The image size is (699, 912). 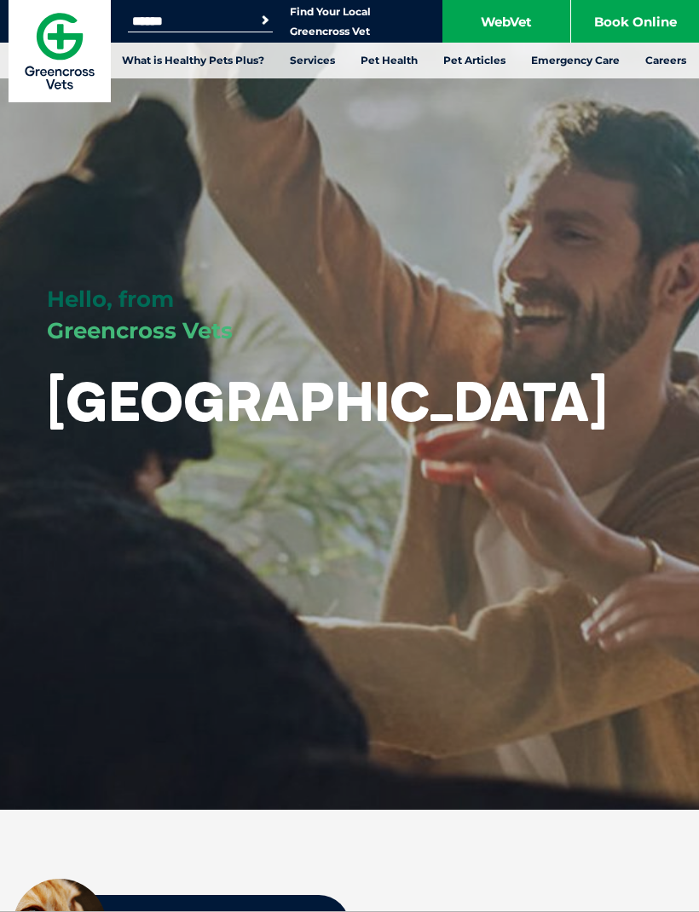 What do you see at coordinates (665, 60) in the screenshot?
I see `a: Careers` at bounding box center [665, 60].